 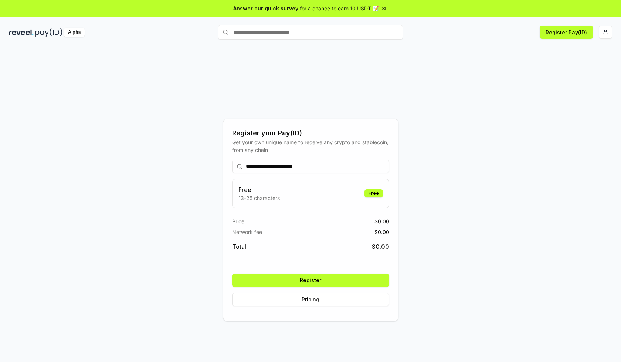 What do you see at coordinates (310, 146) in the screenshot?
I see `div: Get your own unique name to receive any crypto and stablecoin, from any chain` at bounding box center [310, 146].